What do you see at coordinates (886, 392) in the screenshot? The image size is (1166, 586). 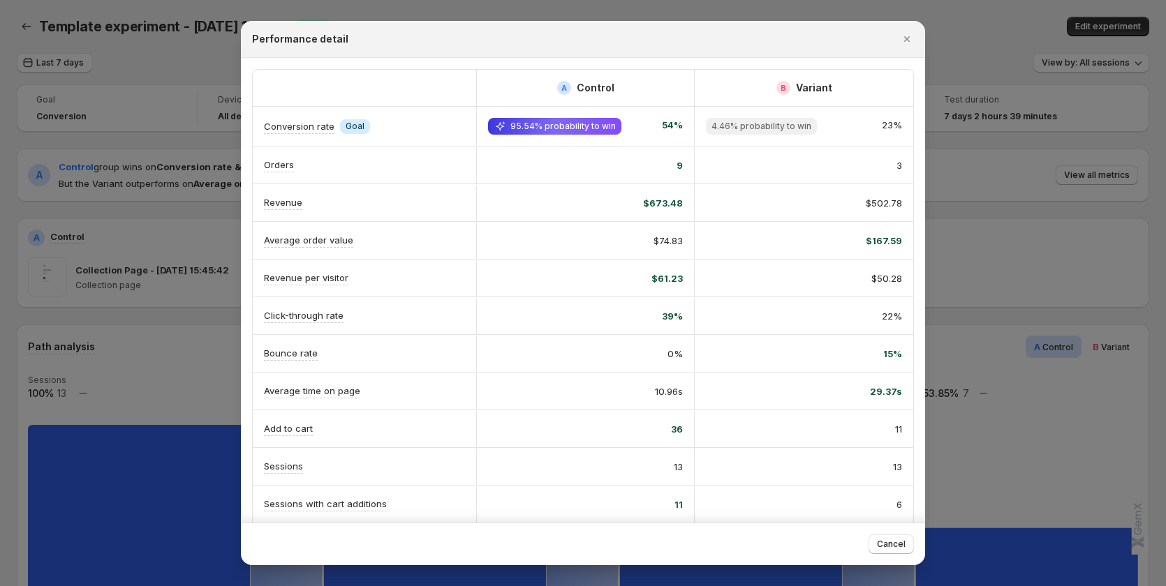 I see `span: 29.37s` at bounding box center [886, 392].